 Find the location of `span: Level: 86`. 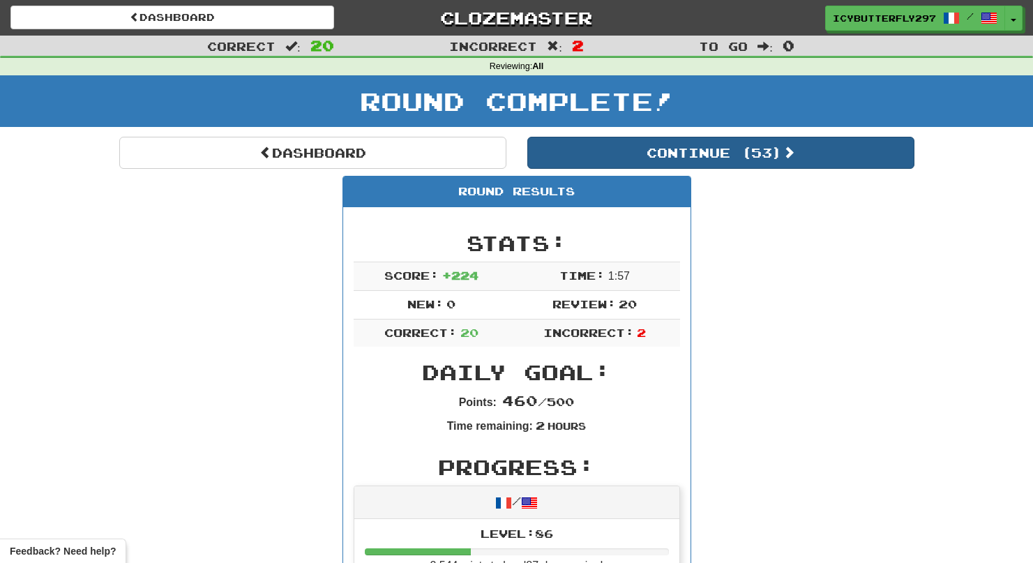

span: Level: 86 is located at coordinates (517, 533).